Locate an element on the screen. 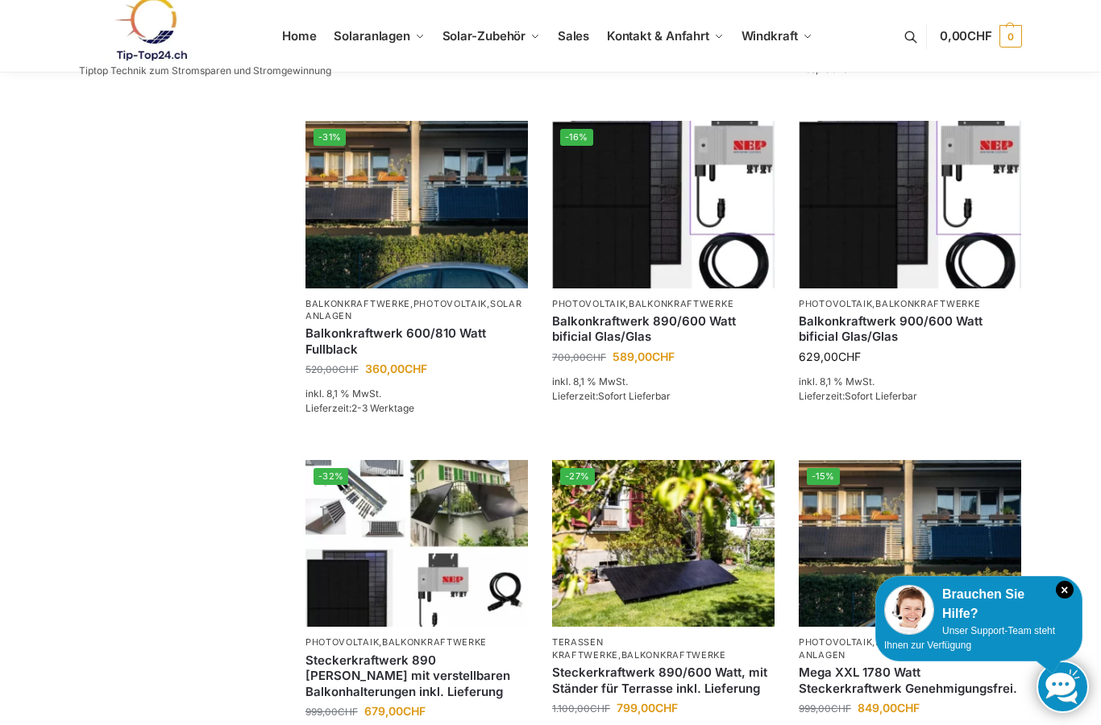 The height and width of the screenshot is (725, 1101). div: Brauchen Sie Hilfe? is located at coordinates (978, 604).